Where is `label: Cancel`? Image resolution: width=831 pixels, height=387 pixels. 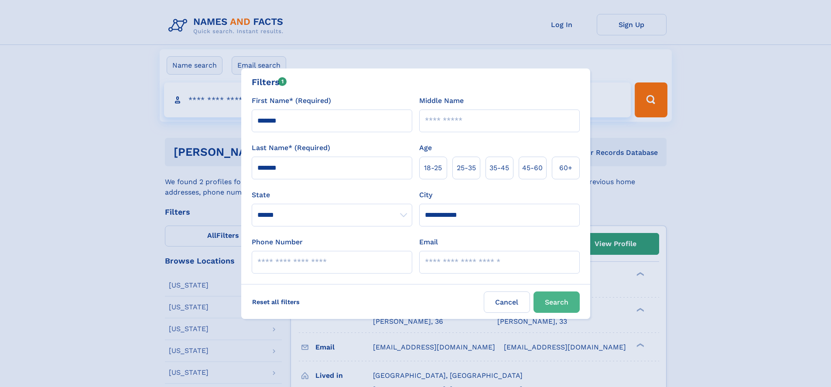 label: Cancel is located at coordinates (507, 302).